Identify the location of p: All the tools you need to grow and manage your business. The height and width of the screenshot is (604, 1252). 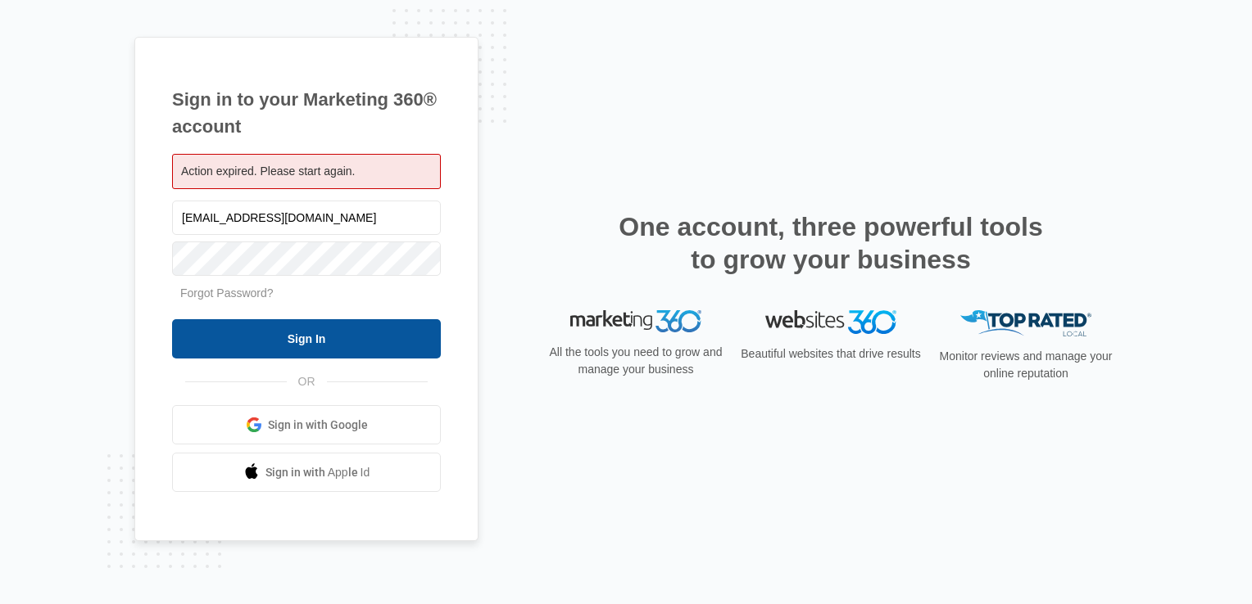
(636, 361).